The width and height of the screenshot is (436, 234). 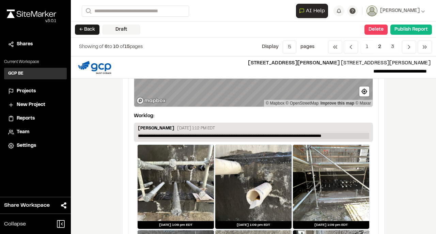 What do you see at coordinates (392, 47) in the screenshot?
I see `span: 3` at bounding box center [392, 47].